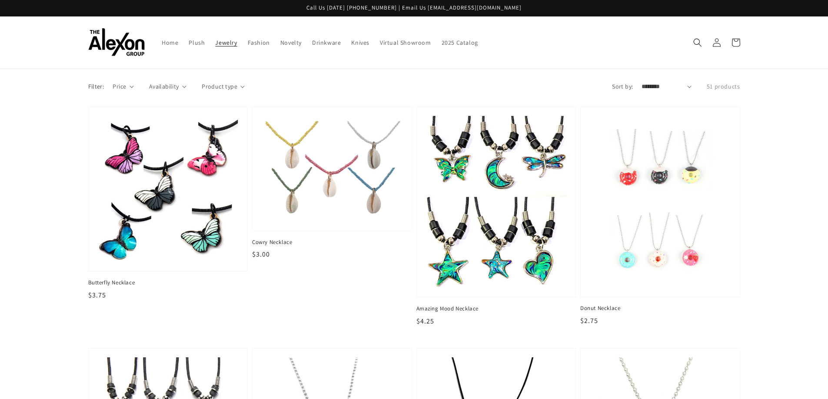 Image resolution: width=828 pixels, height=399 pixels. I want to click on a: 2025 Catalog, so click(460, 43).